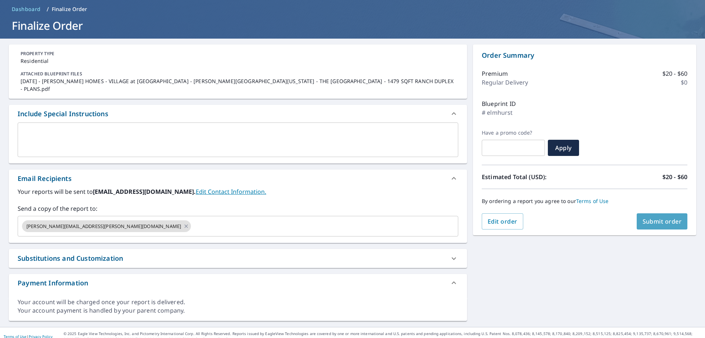 The height and width of the screenshot is (338, 705). Describe the element at coordinates (514, 133) in the screenshot. I see `label: Have a promo code?` at that location.